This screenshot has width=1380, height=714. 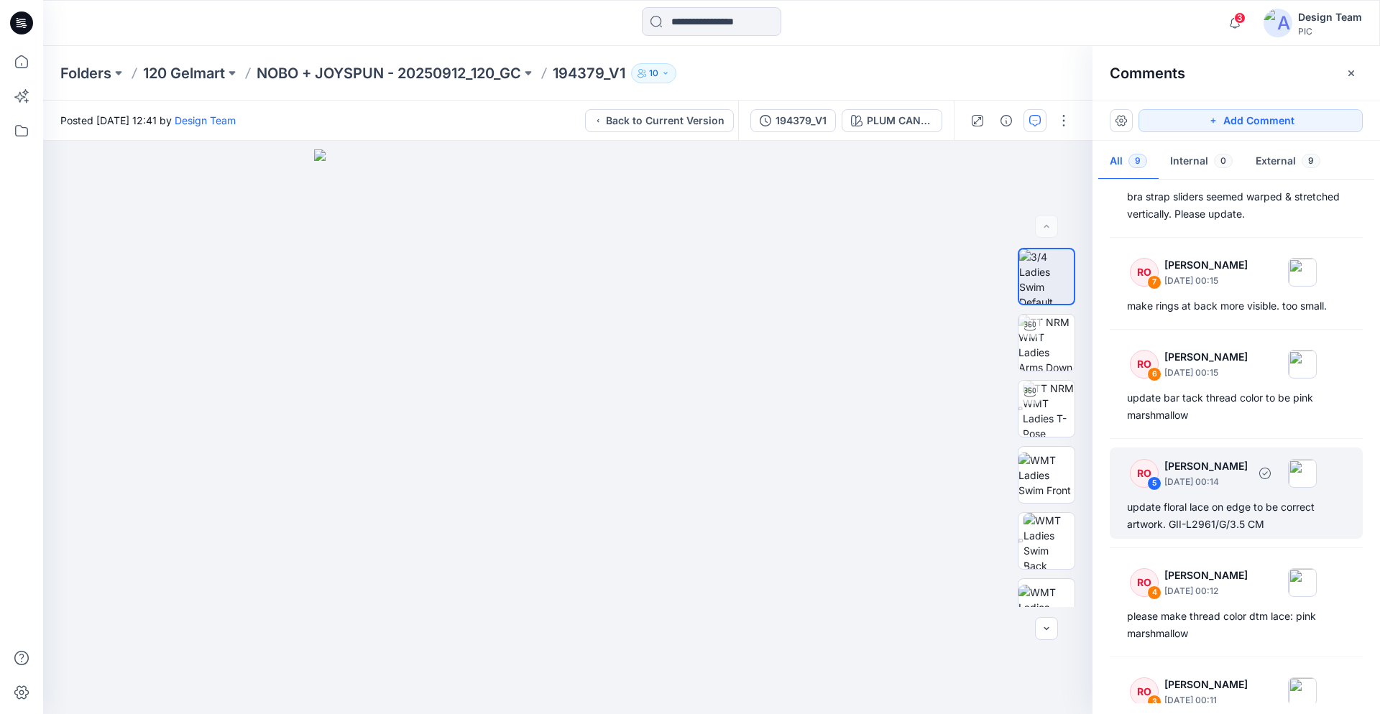 What do you see at coordinates (1154, 374) in the screenshot?
I see `div: 6` at bounding box center [1154, 374].